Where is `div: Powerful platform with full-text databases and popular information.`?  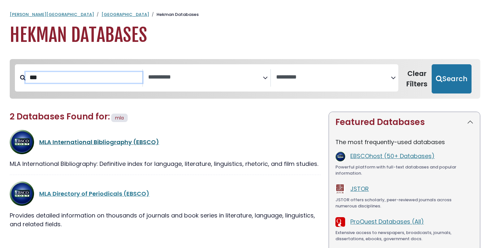 div: Powerful platform with full-text databases and popular information. is located at coordinates (405, 170).